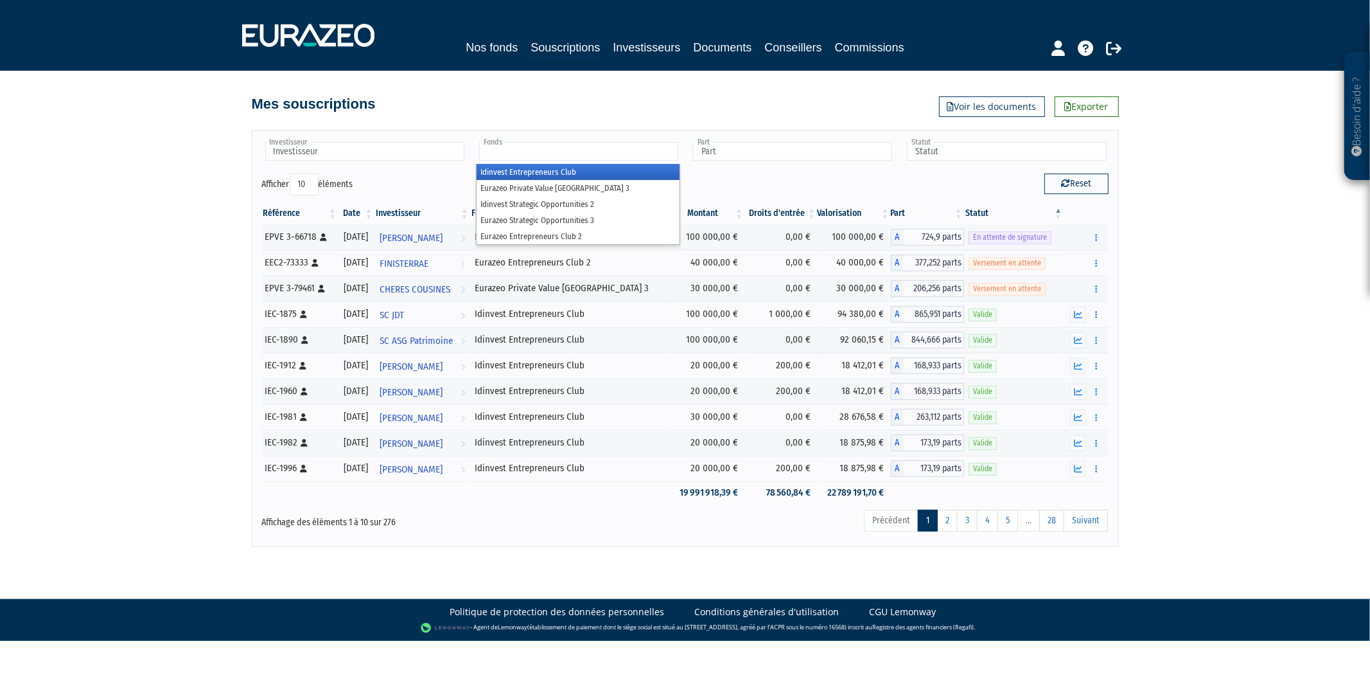  Describe the element at coordinates (1007, 288) in the screenshot. I see `span: Versement en attente` at that location.